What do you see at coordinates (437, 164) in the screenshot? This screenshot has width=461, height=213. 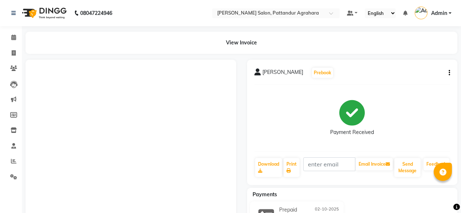 I see `a: Feedback` at bounding box center [437, 164].